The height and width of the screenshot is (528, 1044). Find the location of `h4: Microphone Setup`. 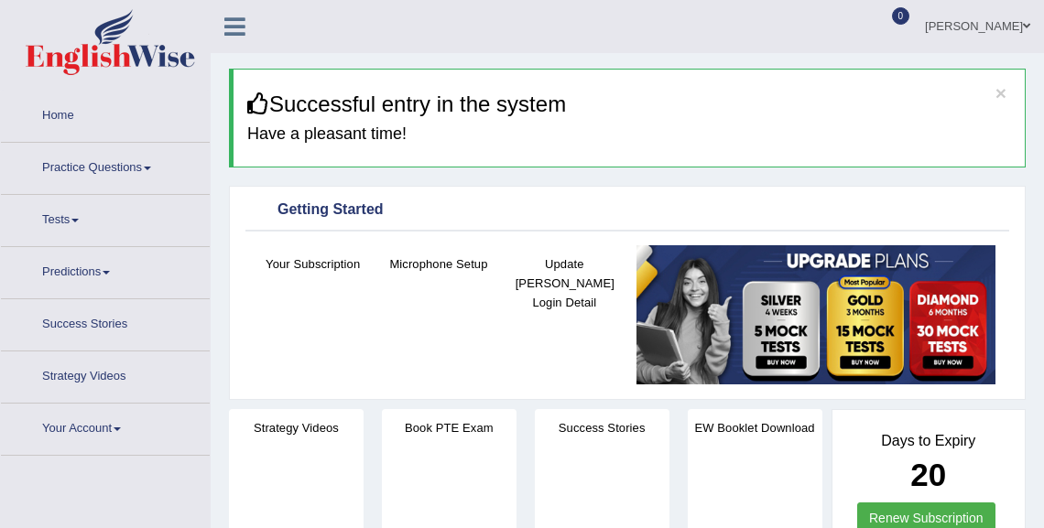

h4: Microphone Setup is located at coordinates (438, 264).